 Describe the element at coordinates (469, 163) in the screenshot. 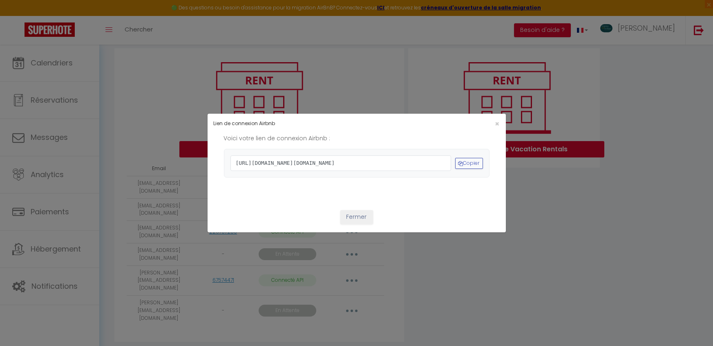

I see `button: Copier` at that location.